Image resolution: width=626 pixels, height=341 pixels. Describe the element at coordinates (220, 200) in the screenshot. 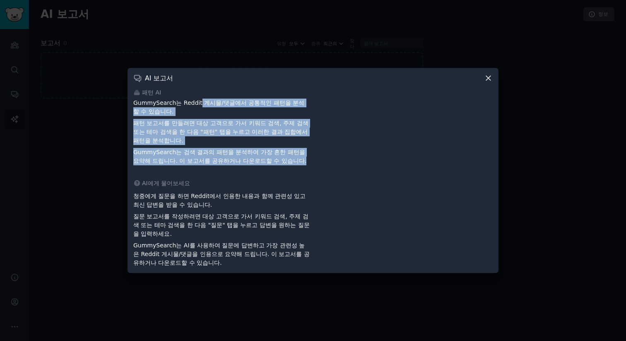

I see `font: 청중에게 질문을 하면 Reddit에서 인용한 내용과 함께 관련성 있고 최신 답변을 받을 수 있습니다.` at that location.